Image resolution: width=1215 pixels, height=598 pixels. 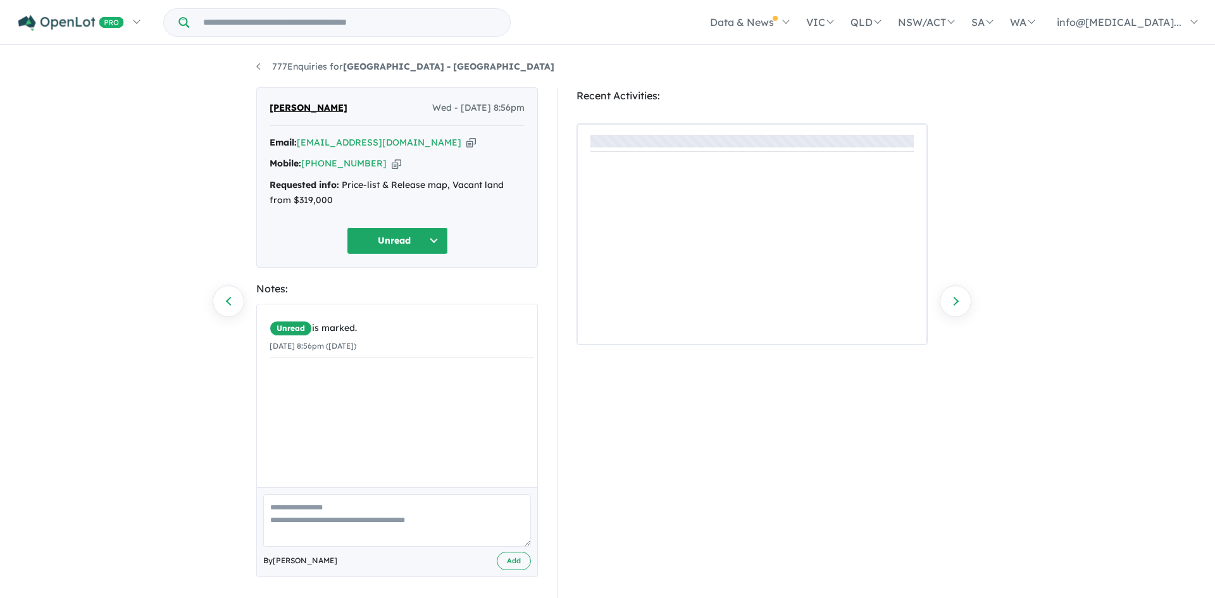 I want to click on div: Price-list & Release map, Vacant land from $319,000, so click(x=397, y=193).